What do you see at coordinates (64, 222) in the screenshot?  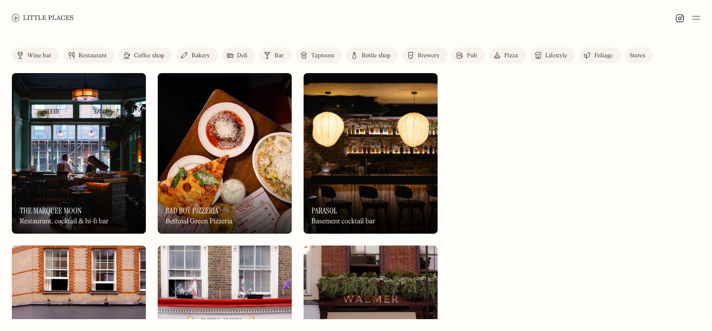 I see `div: Restaurant, cocktail & hi-fi bar` at bounding box center [64, 222].